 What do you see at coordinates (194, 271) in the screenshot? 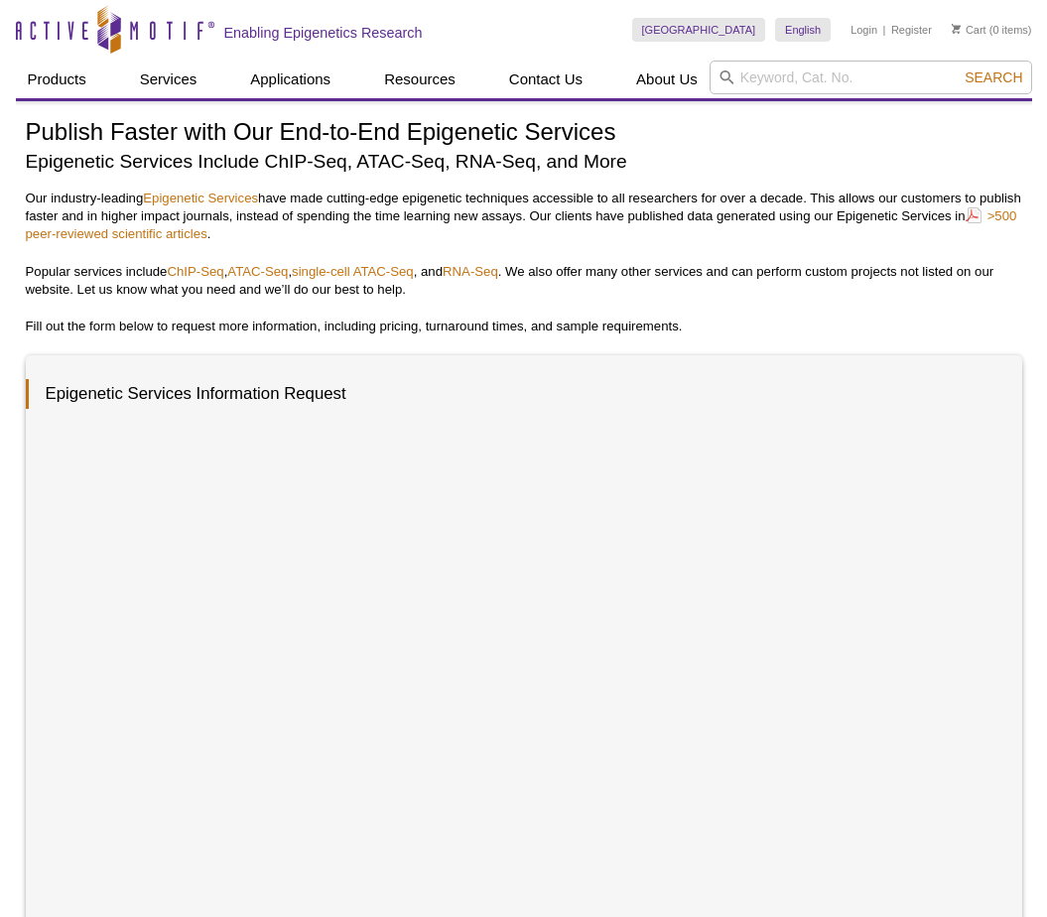
I see `a: ChIP-Seq` at bounding box center [194, 271].